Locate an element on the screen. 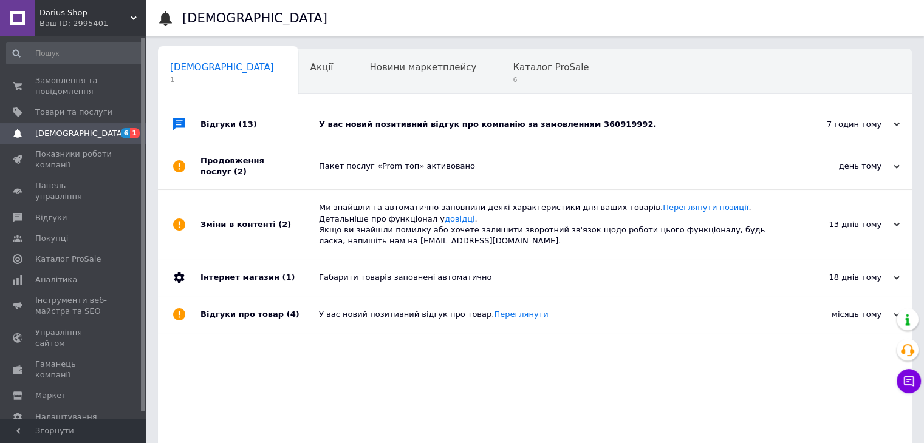  span: Налаштування is located at coordinates (66, 417).